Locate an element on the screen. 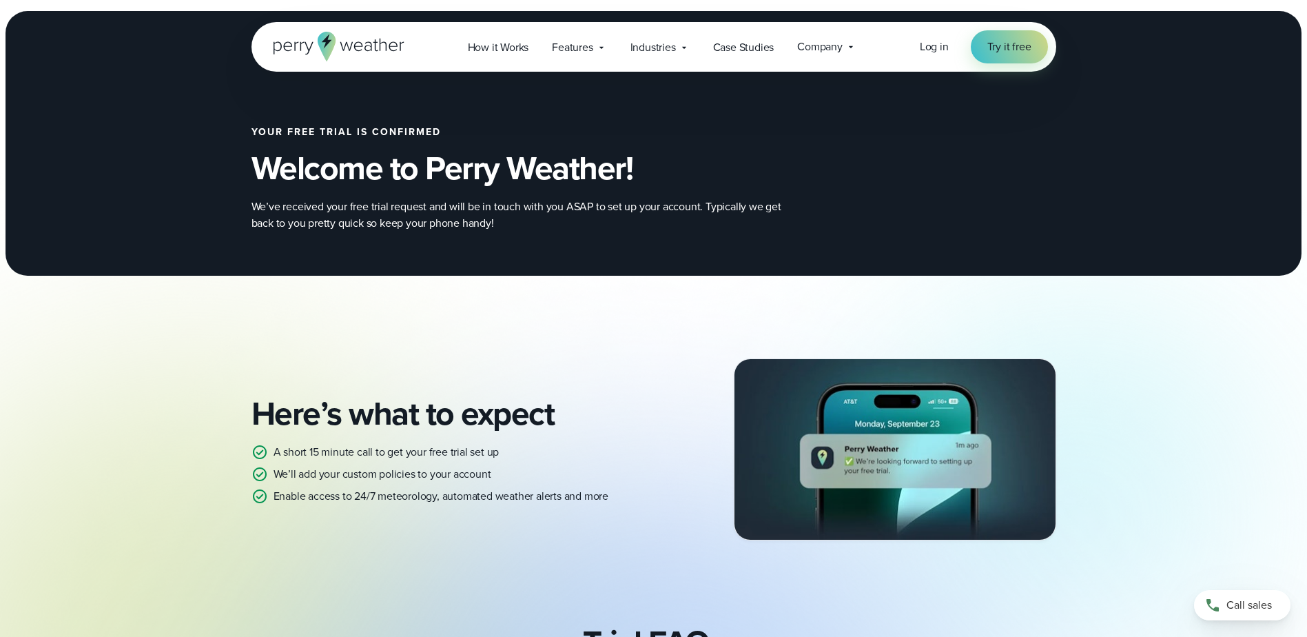  span: How it Works is located at coordinates (498, 48).